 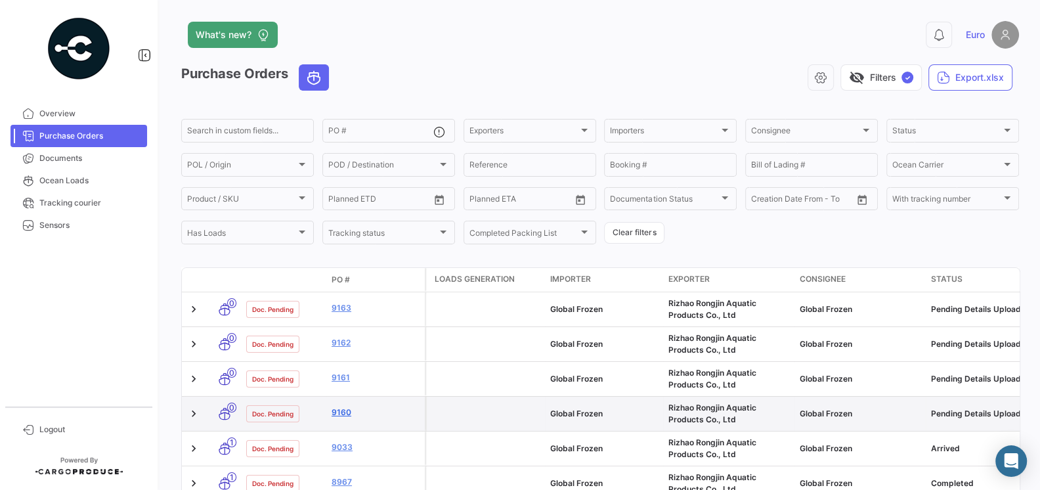 I want to click on span: Loads generation, so click(x=475, y=279).